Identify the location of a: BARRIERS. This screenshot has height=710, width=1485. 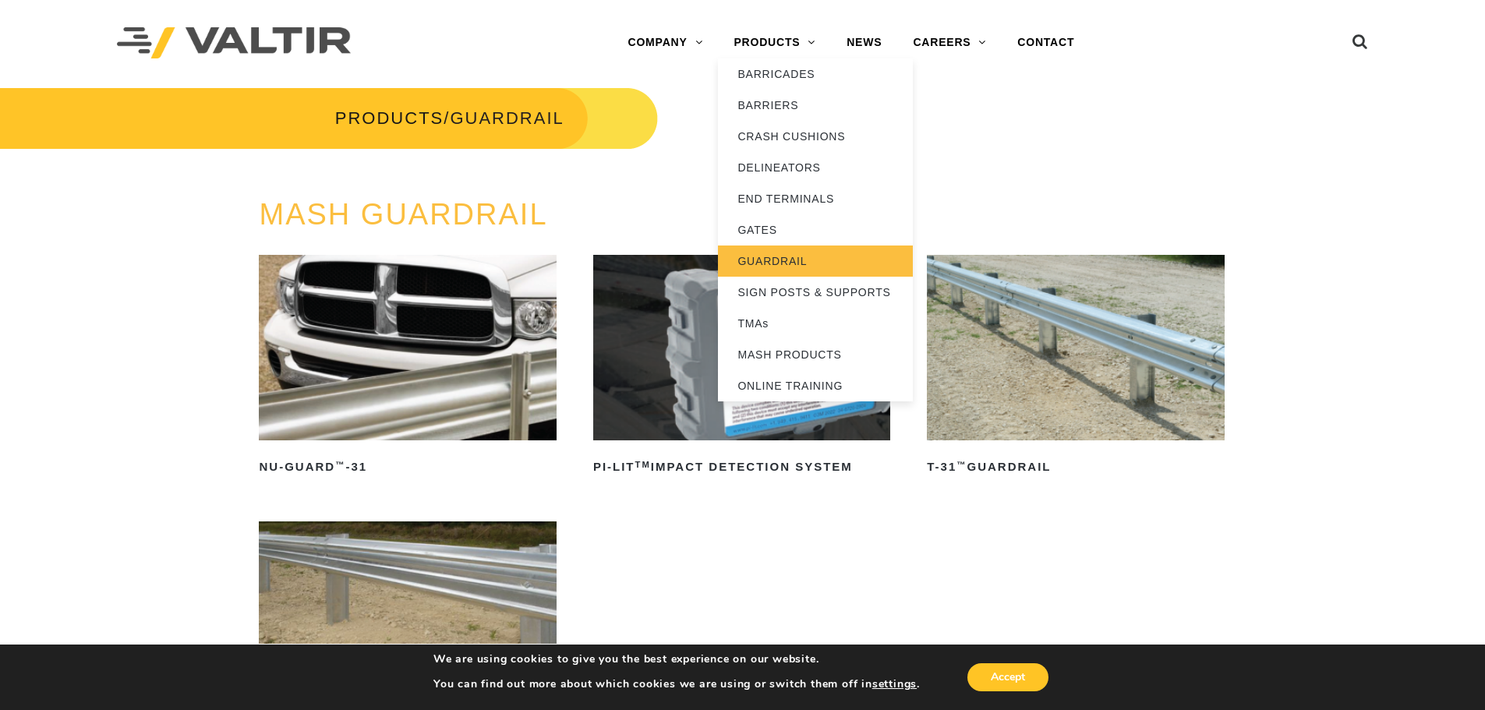
(815, 105).